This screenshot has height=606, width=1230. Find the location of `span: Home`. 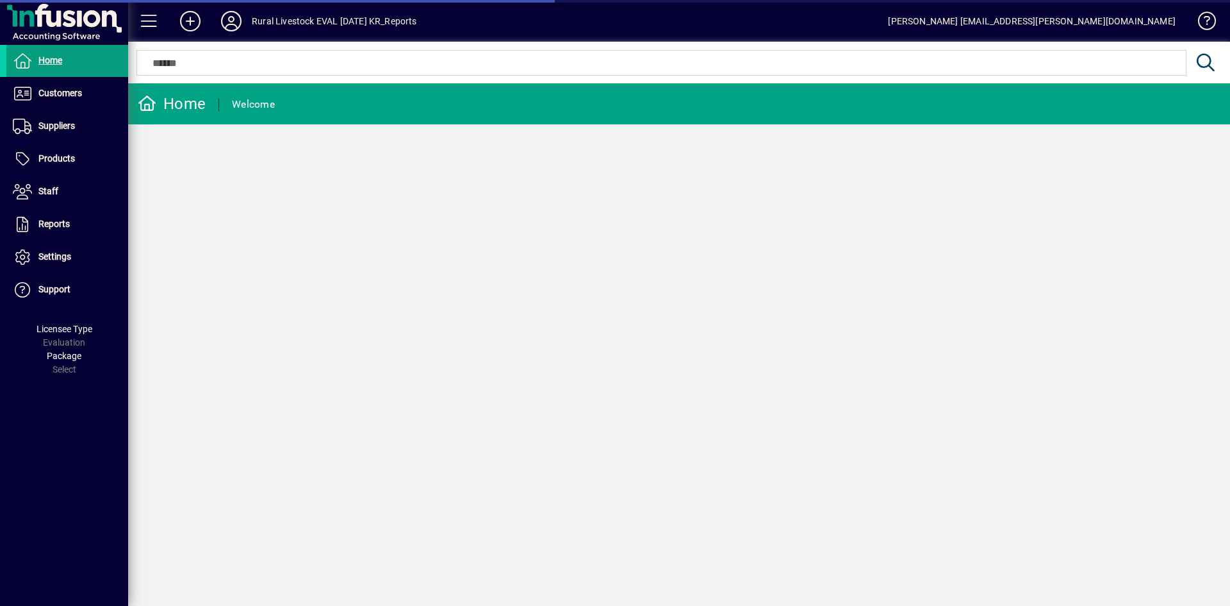

span: Home is located at coordinates (50, 60).